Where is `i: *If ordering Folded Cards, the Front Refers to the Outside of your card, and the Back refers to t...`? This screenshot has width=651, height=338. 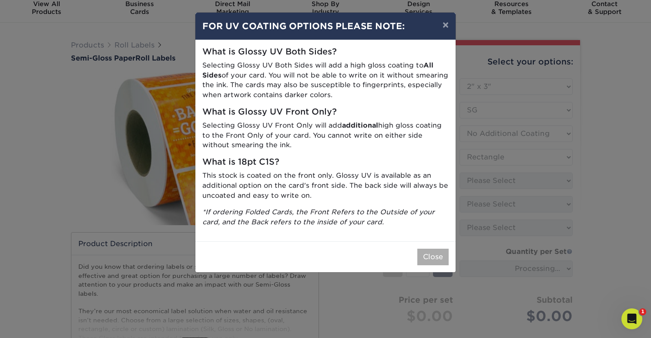 i: *If ordering Folded Cards, the Front Refers to the Outside of your card, and the Back refers to t... is located at coordinates (319, 217).